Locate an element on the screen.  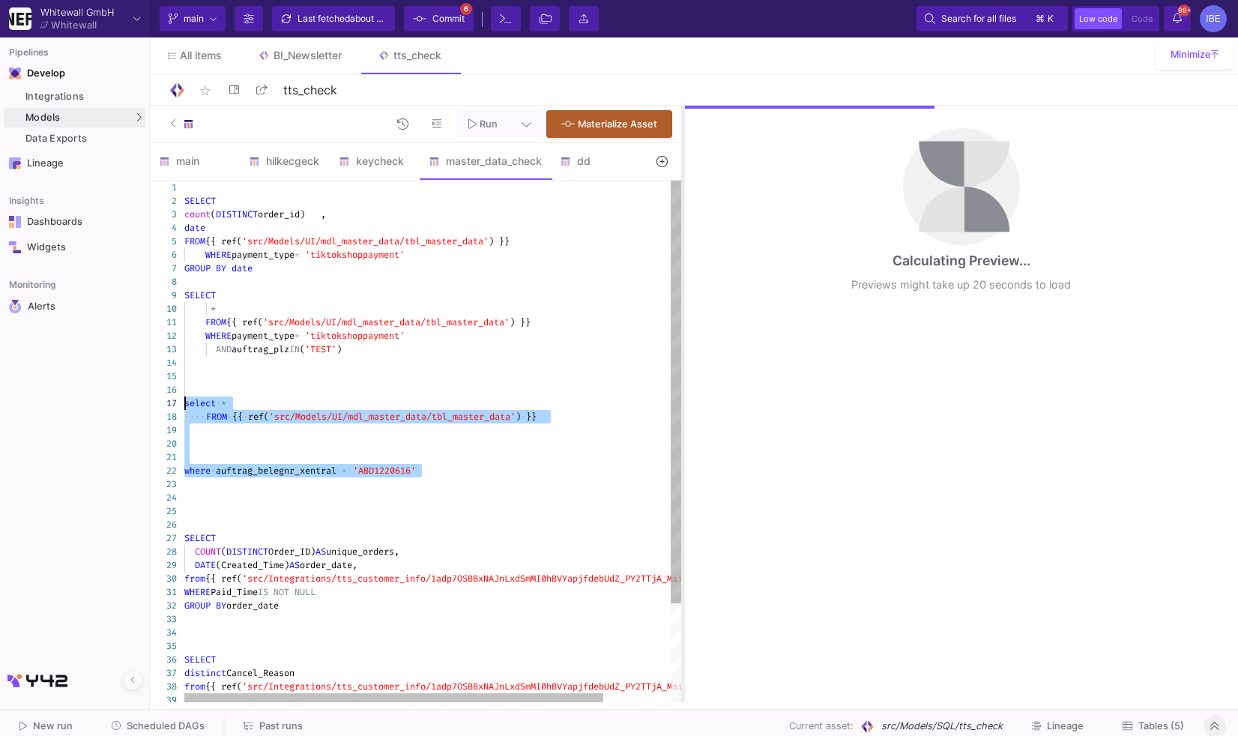
span: k is located at coordinates (1051, 19).